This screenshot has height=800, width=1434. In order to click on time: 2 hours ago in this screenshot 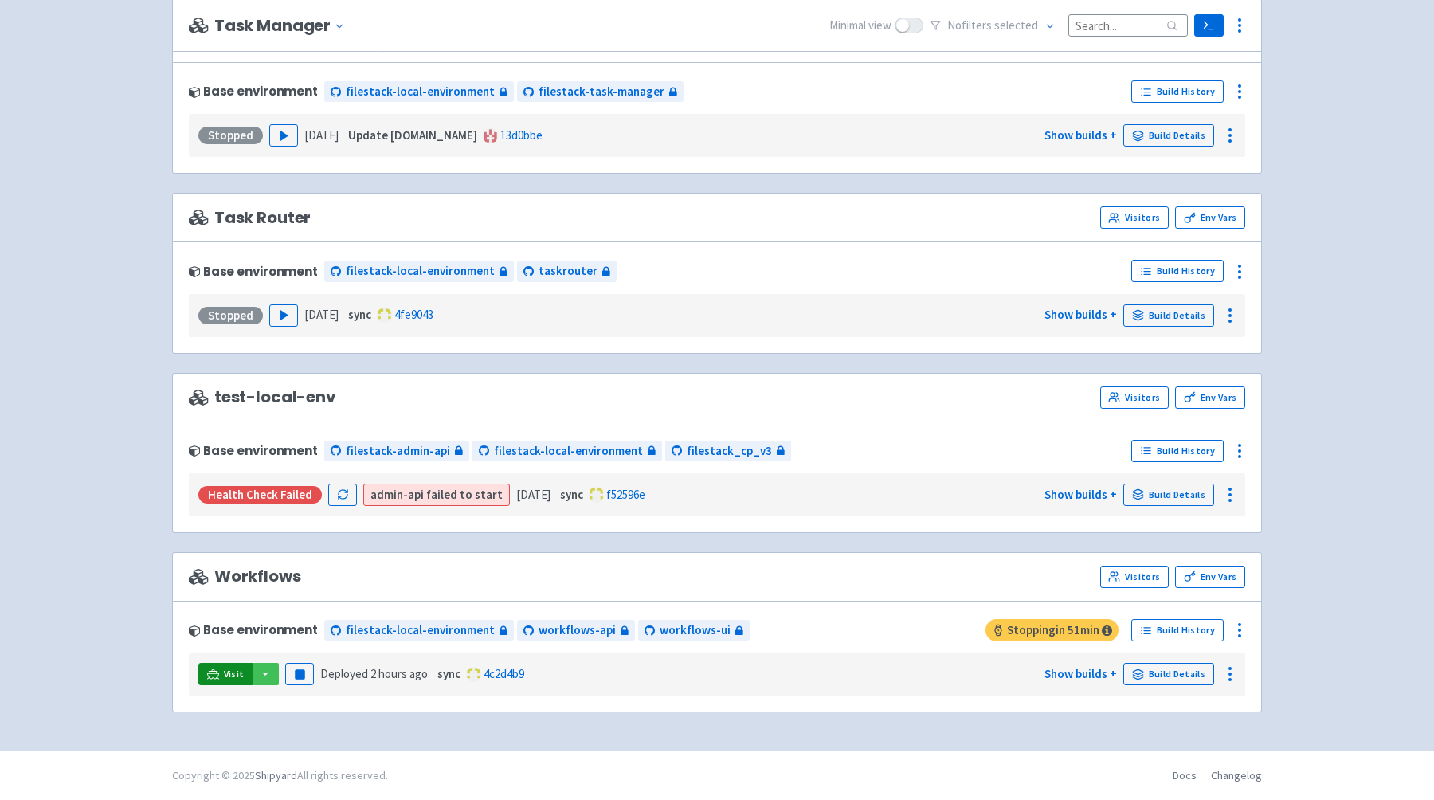, I will do `click(399, 673)`.